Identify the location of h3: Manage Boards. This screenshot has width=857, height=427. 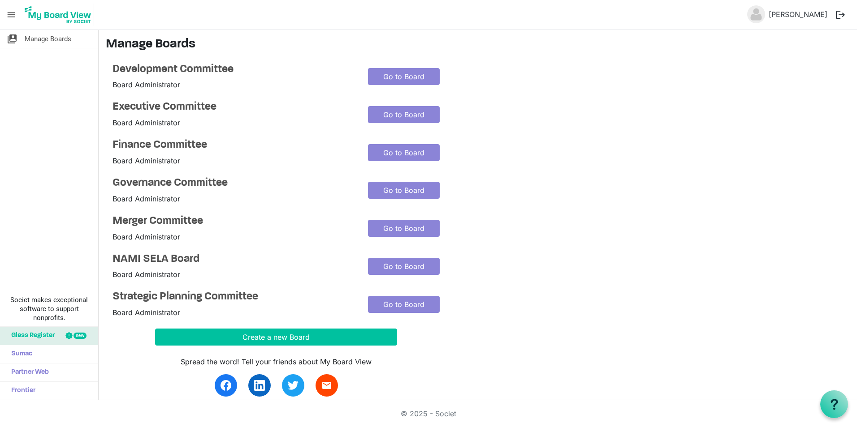
(478, 45).